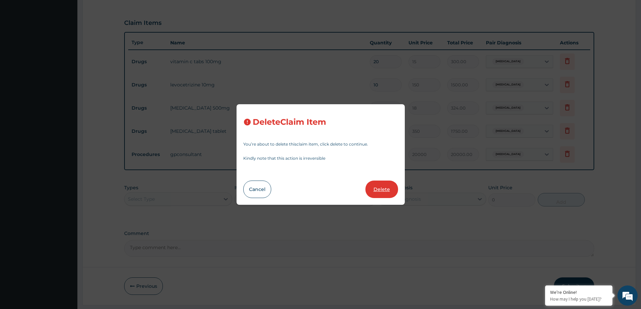 The height and width of the screenshot is (309, 641). What do you see at coordinates (66, 195) in the screenshot?
I see `textarea: Type your message and hit 'Enter'` at bounding box center [66, 195].